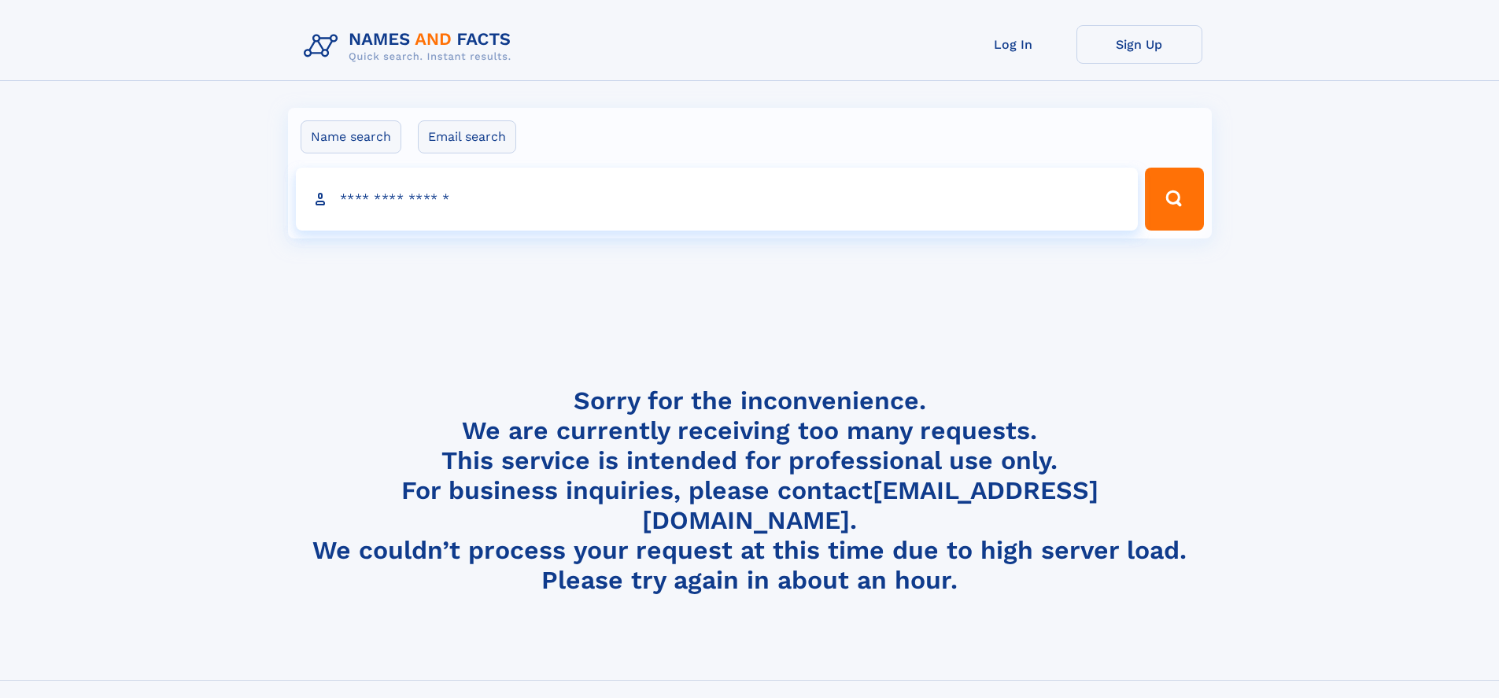 The image size is (1499, 698). What do you see at coordinates (1140, 44) in the screenshot?
I see `a: Sign Up` at bounding box center [1140, 44].